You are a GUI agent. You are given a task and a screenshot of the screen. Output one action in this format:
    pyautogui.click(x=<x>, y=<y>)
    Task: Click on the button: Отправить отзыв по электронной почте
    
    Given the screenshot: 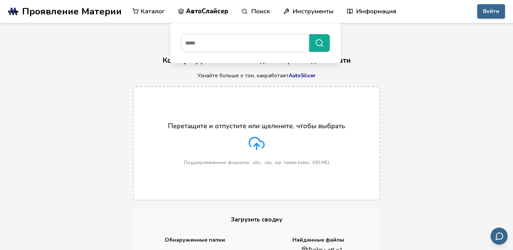 What is the action you would take?
    pyautogui.click(x=499, y=236)
    